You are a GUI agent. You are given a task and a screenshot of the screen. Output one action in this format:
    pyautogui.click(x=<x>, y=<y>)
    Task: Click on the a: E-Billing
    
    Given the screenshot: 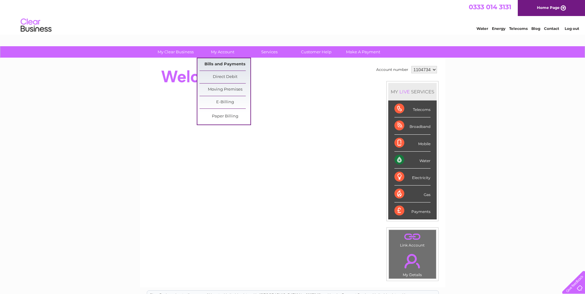 What is the action you would take?
    pyautogui.click(x=225, y=102)
    